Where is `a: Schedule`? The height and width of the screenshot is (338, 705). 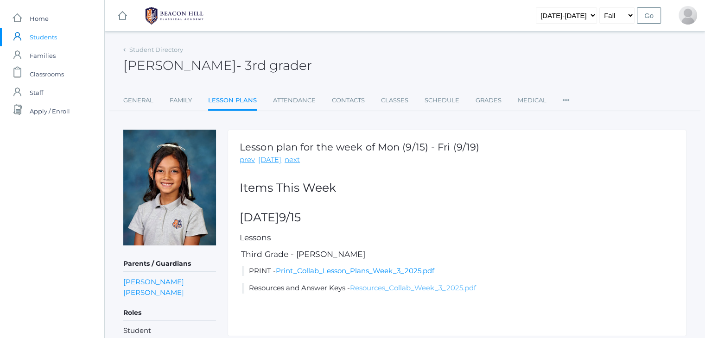
a: Schedule is located at coordinates (442, 101).